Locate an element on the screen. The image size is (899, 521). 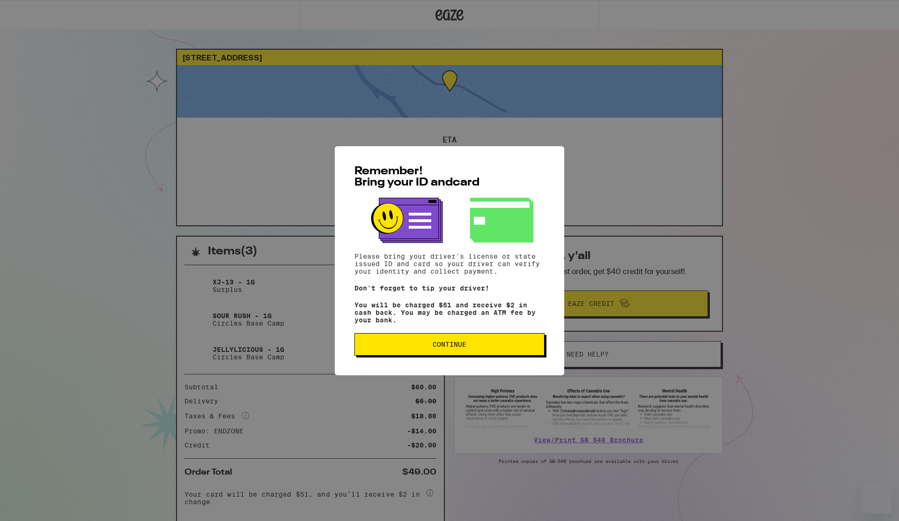
button: Continue is located at coordinates (450, 344).